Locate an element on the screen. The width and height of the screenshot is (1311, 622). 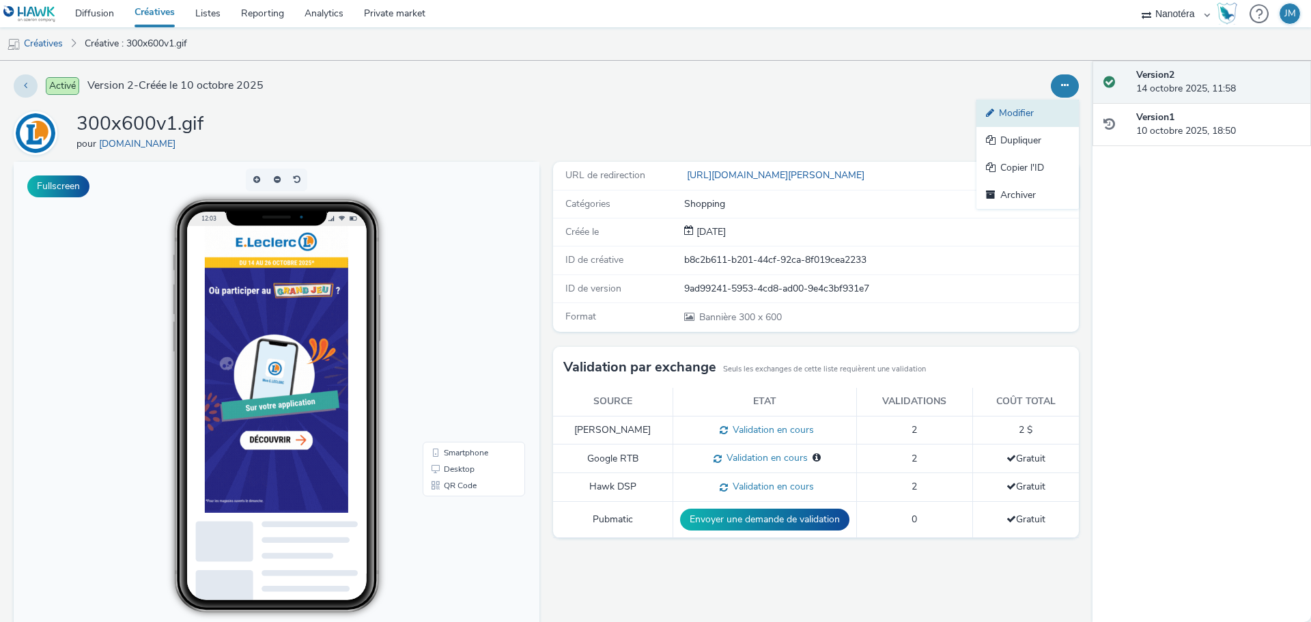
span: Catégories is located at coordinates (588, 204).